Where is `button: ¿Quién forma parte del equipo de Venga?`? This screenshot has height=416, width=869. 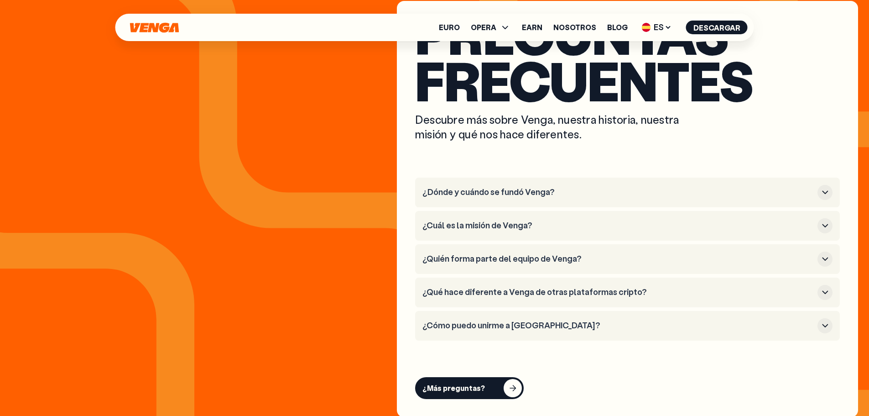 button: ¿Quién forma parte del equipo de Venga? is located at coordinates (628, 259).